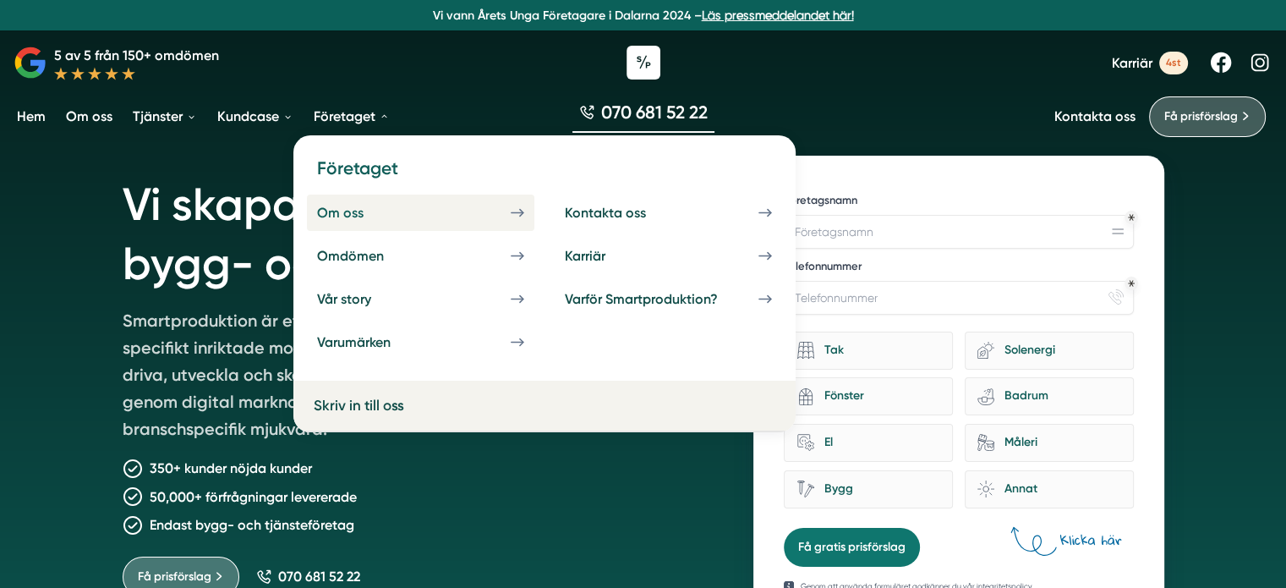 The image size is (1286, 588). What do you see at coordinates (231, 468) in the screenshot?
I see `p: 350+ kunder nöjda kunder` at bounding box center [231, 468].